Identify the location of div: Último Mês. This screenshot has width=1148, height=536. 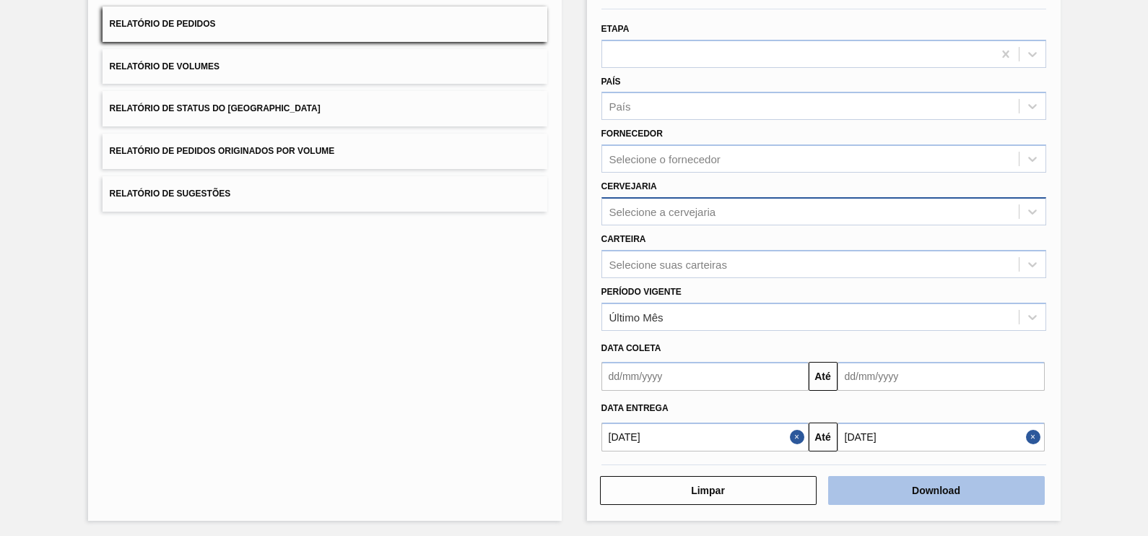
(636, 316).